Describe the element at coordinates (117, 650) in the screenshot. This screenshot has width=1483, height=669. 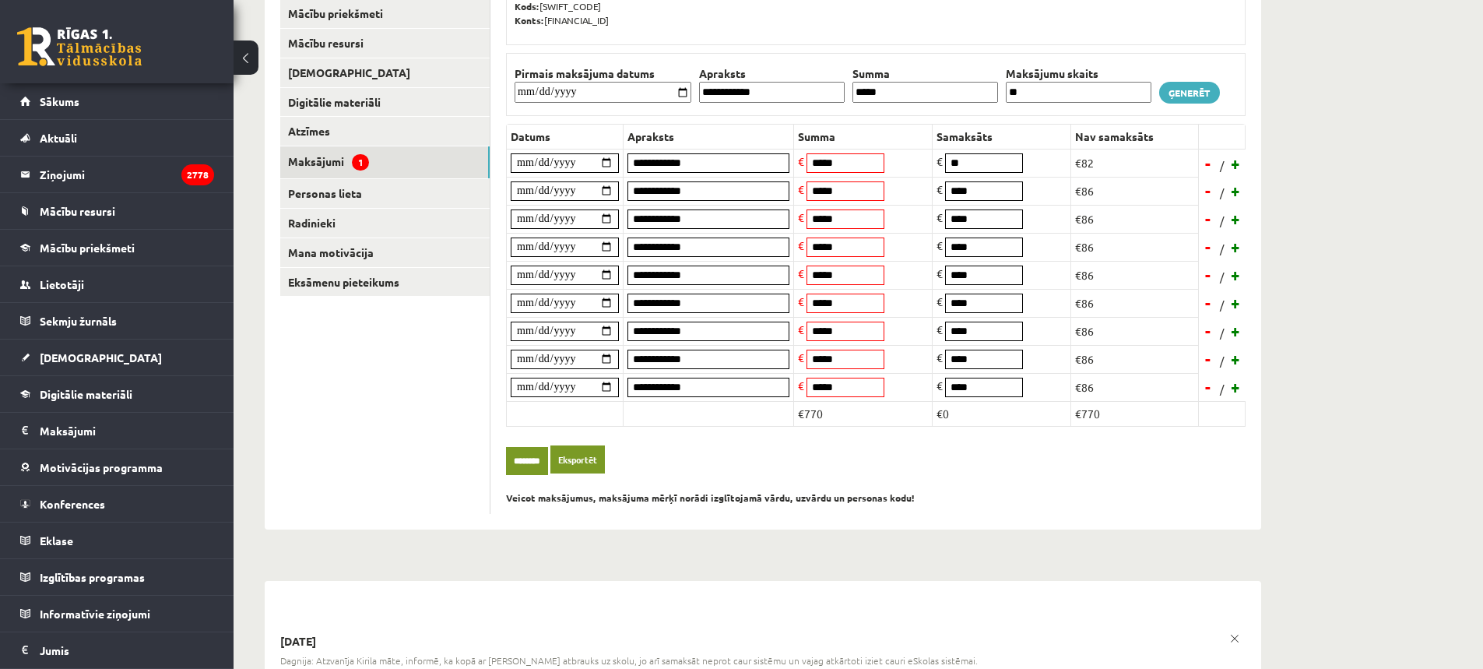
I see `a: Jumis` at that location.